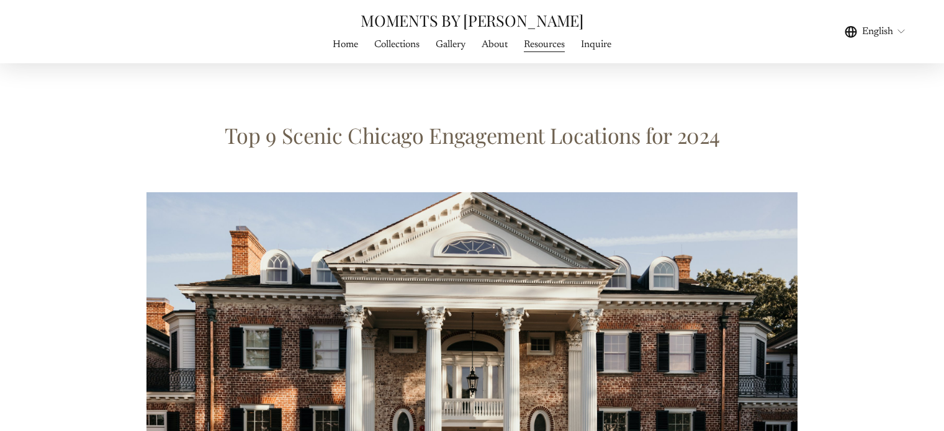 Image resolution: width=944 pixels, height=431 pixels. I want to click on h1: Top 9 Scenic Chicago Engagement Locations for 2024, so click(472, 135).